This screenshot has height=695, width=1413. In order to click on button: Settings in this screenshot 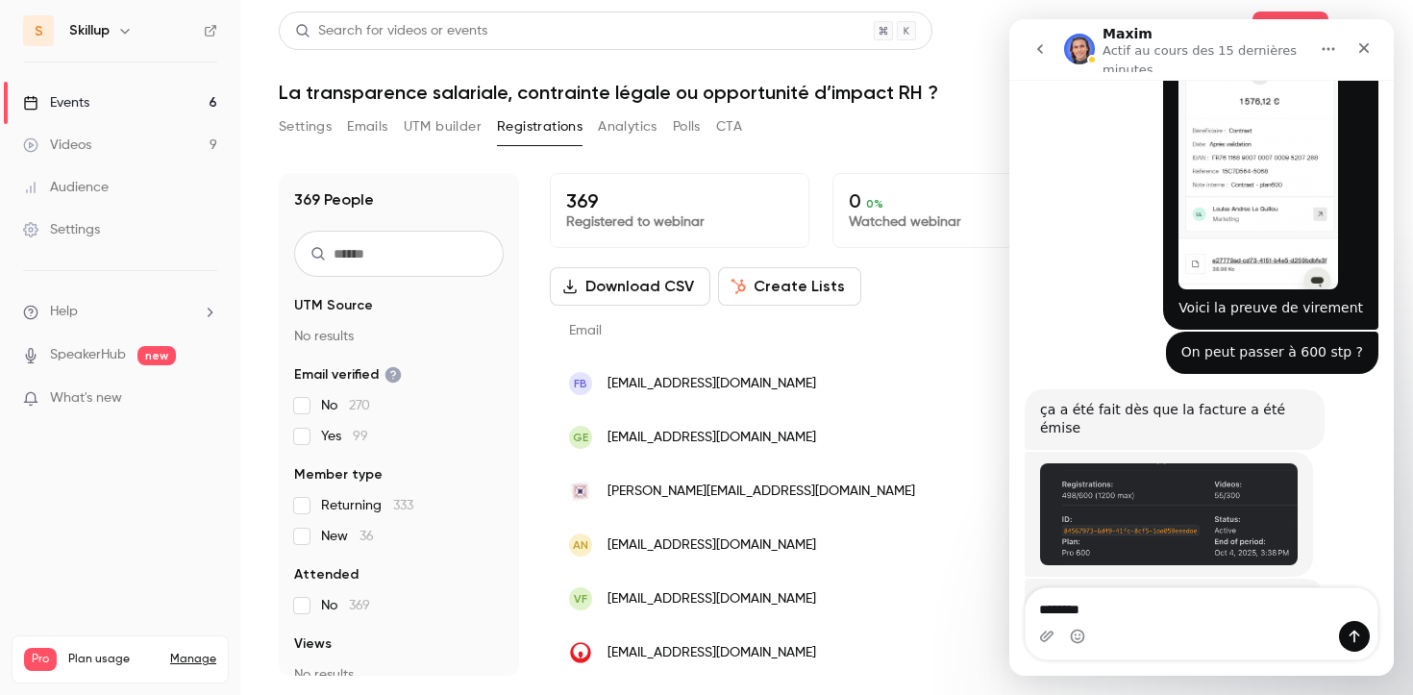, I will do `click(305, 127)`.